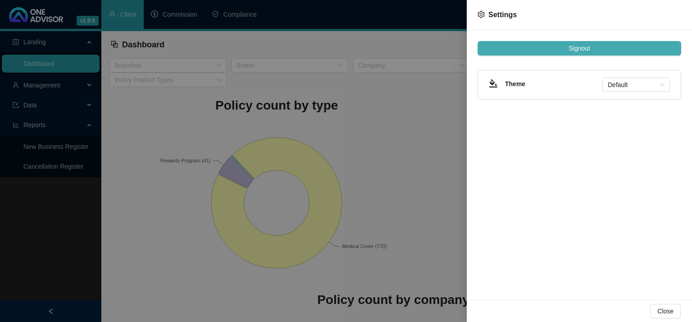 This screenshot has height=322, width=692. What do you see at coordinates (665, 311) in the screenshot?
I see `span: Close` at bounding box center [665, 311].